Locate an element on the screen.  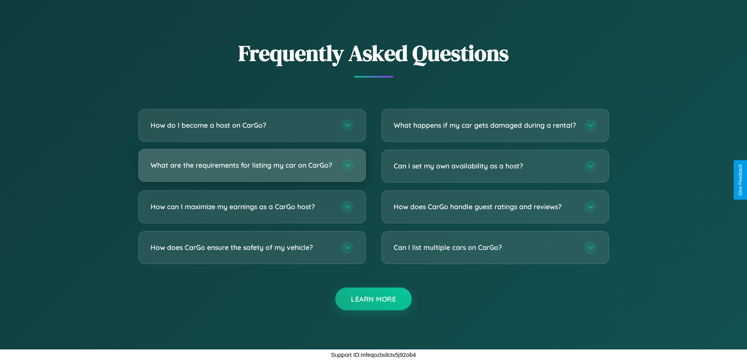
h3: How can I maximize my earnings as a CarGo host? is located at coordinates (242, 207).